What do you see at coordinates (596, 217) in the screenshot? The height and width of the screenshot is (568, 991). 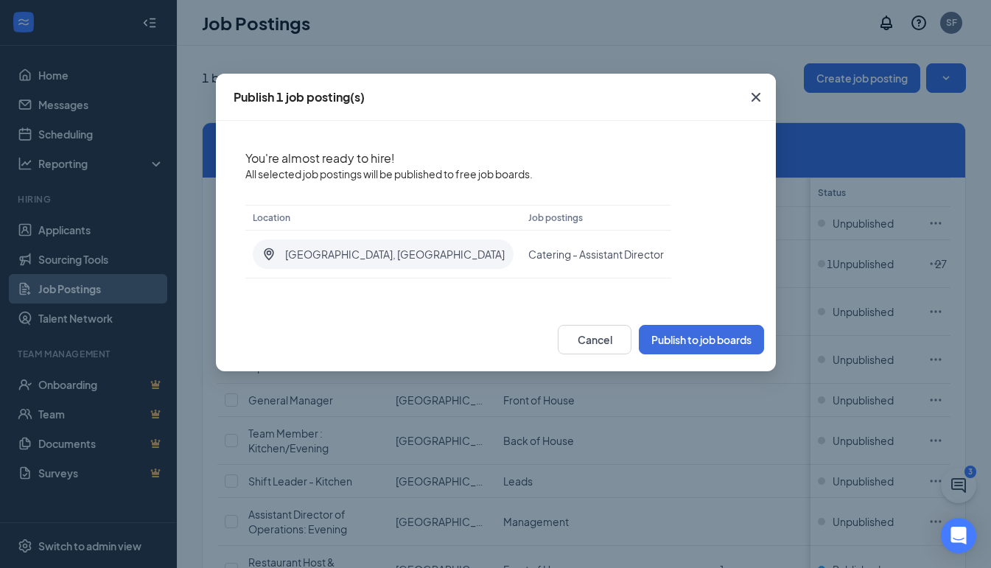 I see `th: Job postings` at bounding box center [596, 217].